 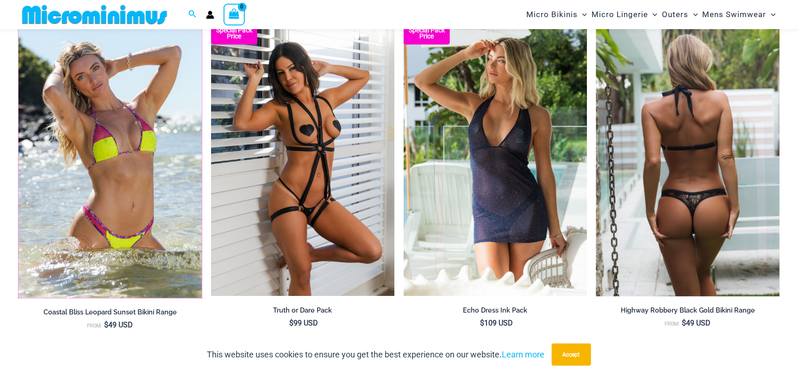 I want to click on a: Echo Ink 5671 Dress 682 Thong 07 Echo Ink 5671 Dress 682 Thong 08Echo Ink 5671 Dress 682 Thong 08, so click(x=495, y=159).